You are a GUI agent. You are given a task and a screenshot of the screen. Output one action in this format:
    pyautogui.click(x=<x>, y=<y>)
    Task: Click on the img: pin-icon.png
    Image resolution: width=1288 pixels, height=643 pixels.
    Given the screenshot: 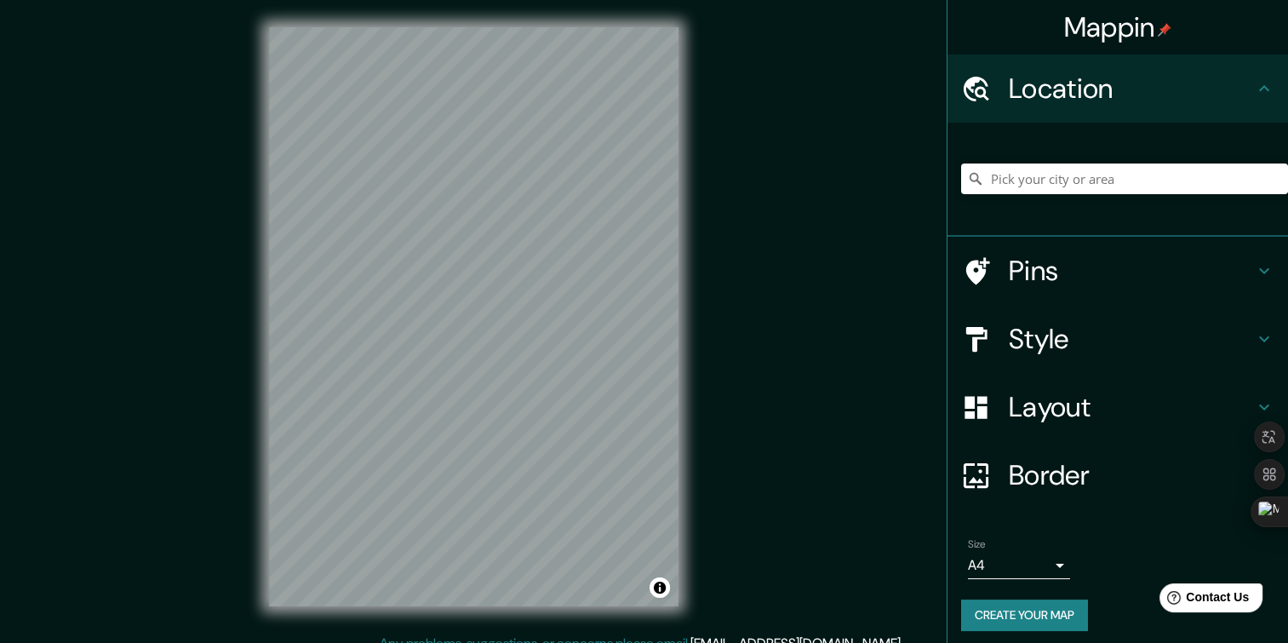 What is the action you would take?
    pyautogui.click(x=1164, y=30)
    